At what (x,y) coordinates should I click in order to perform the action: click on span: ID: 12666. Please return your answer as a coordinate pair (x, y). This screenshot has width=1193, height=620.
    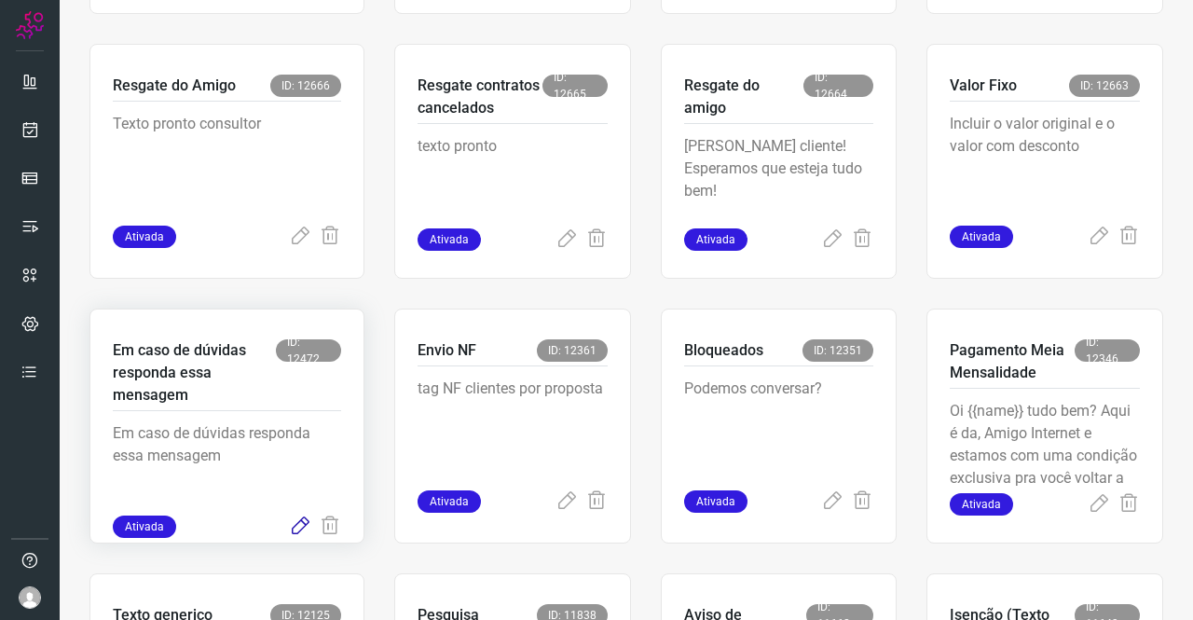
    Looking at the image, I should click on (306, 86).